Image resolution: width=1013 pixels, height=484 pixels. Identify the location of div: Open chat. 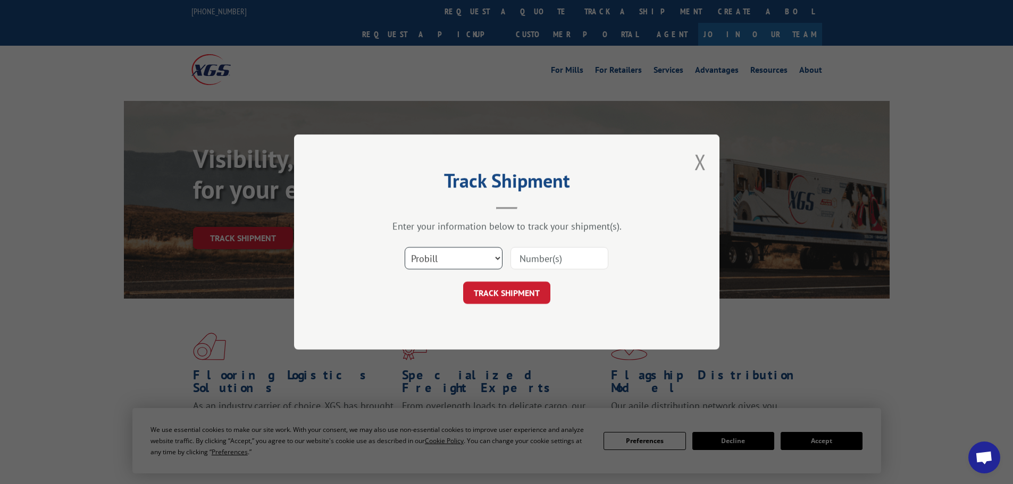
(984, 458).